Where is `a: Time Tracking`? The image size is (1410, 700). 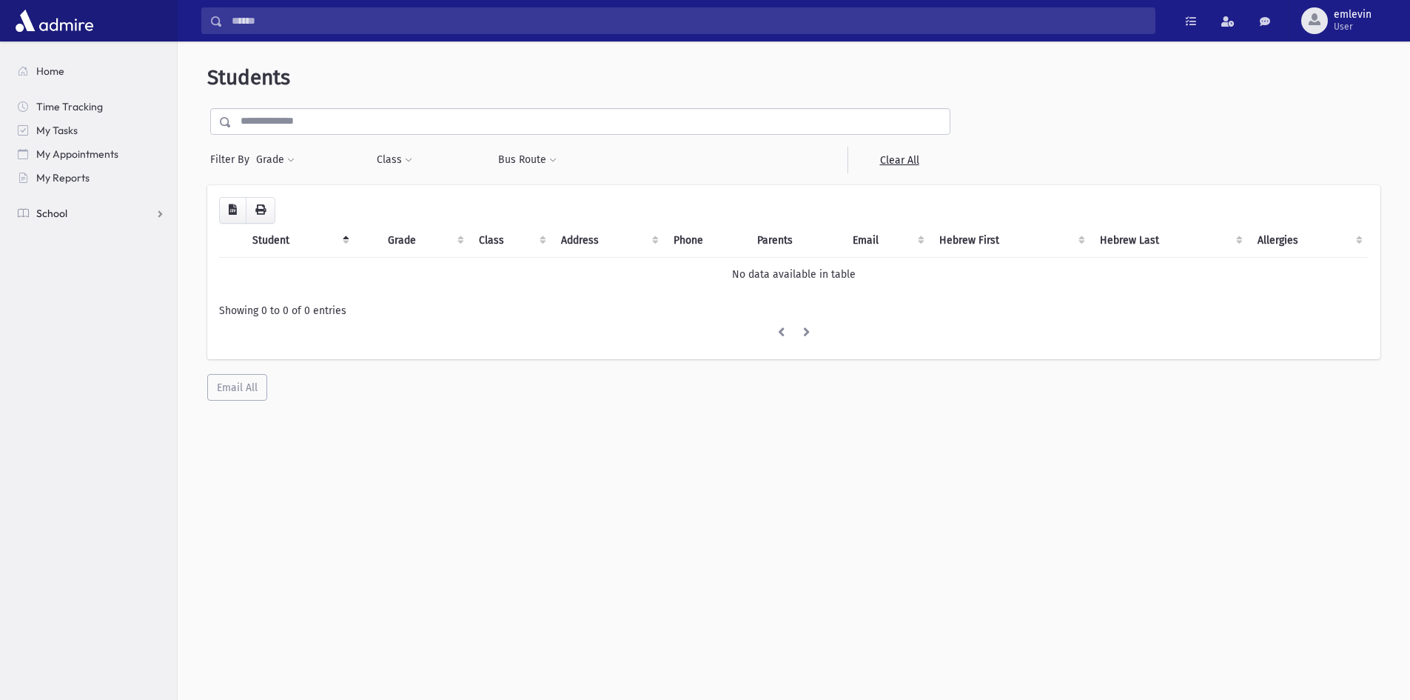 a: Time Tracking is located at coordinates (91, 107).